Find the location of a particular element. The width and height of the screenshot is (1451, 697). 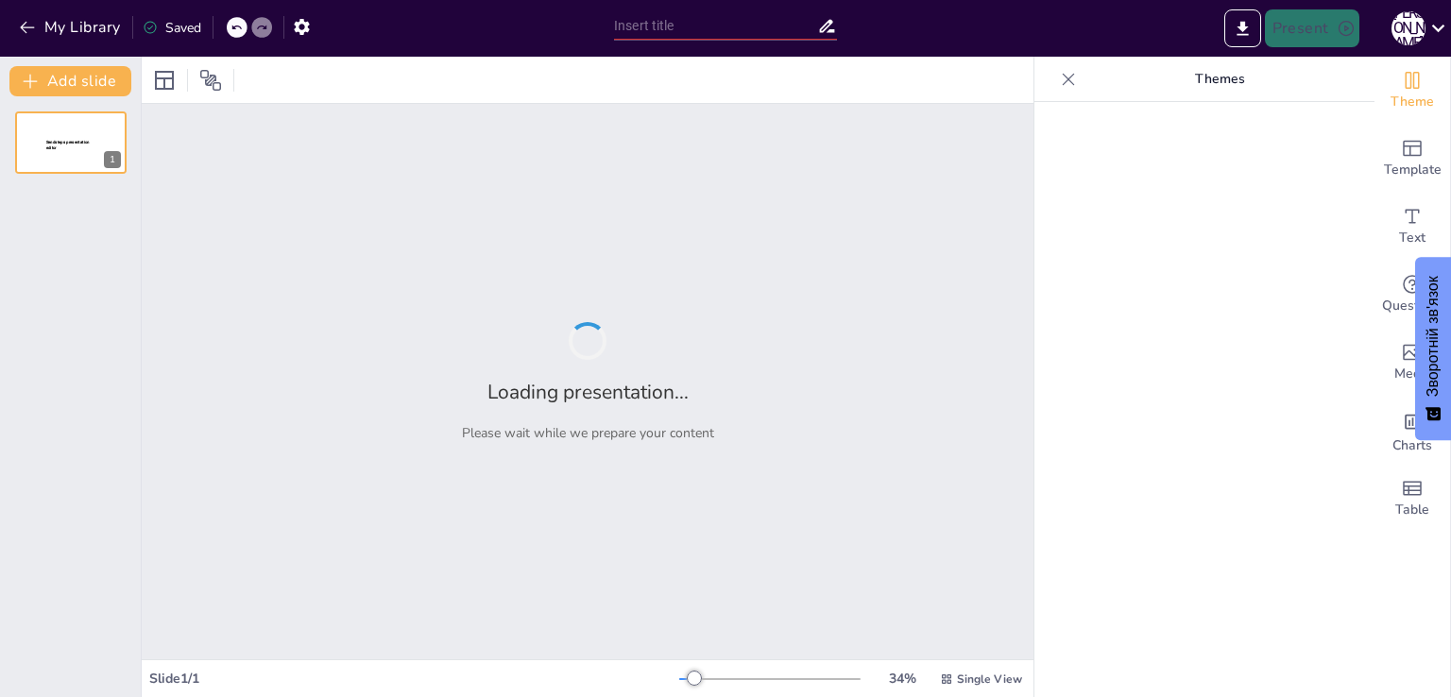

span: Single View is located at coordinates (989, 679).